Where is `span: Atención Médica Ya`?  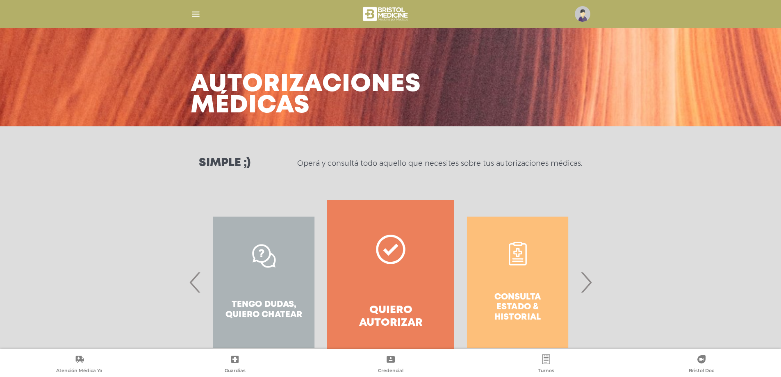 span: Atención Médica Ya is located at coordinates (79, 371).